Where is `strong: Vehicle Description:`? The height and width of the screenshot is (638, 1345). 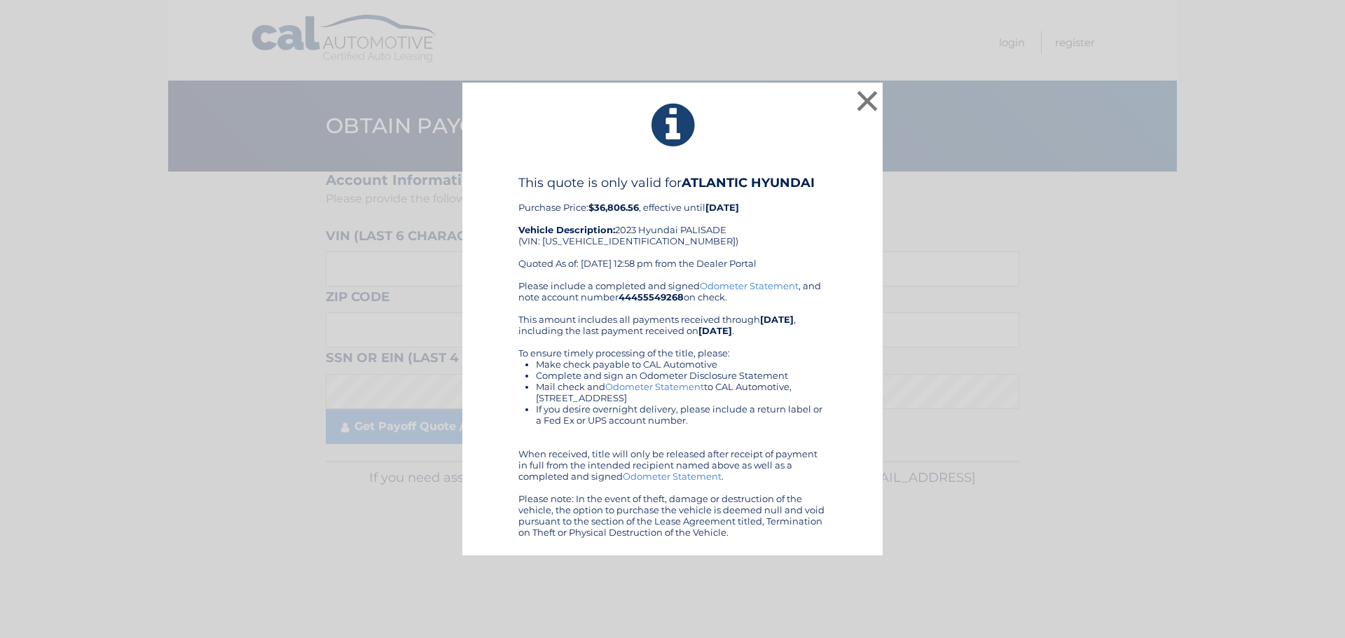
strong: Vehicle Description: is located at coordinates (567, 230).